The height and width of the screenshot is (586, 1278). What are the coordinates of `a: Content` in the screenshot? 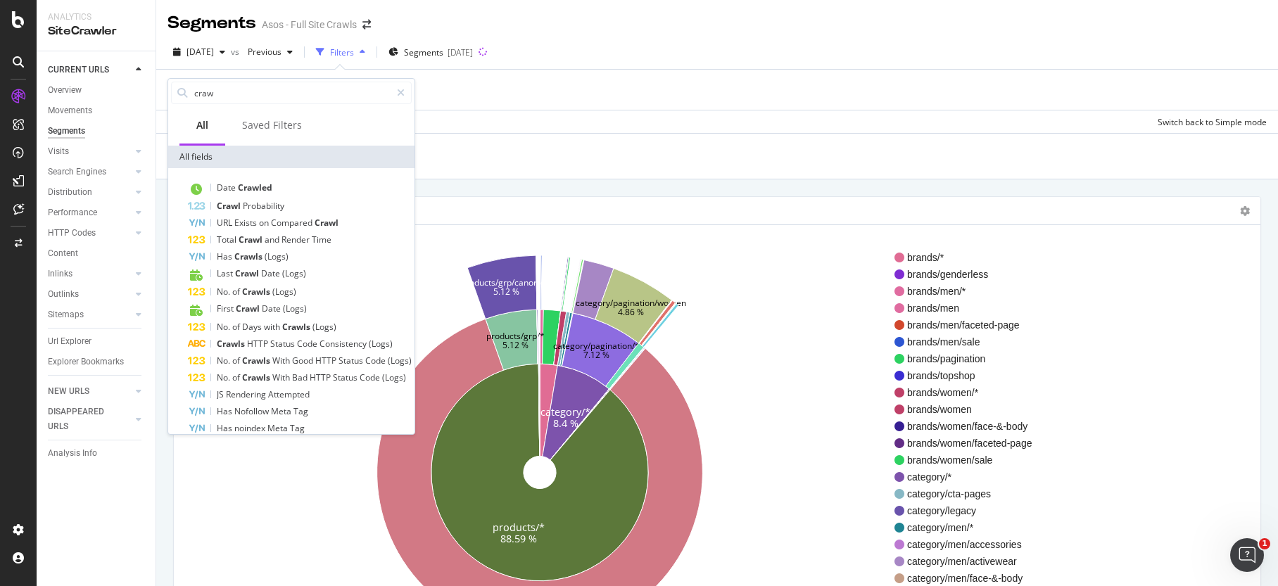 It's located at (96, 253).